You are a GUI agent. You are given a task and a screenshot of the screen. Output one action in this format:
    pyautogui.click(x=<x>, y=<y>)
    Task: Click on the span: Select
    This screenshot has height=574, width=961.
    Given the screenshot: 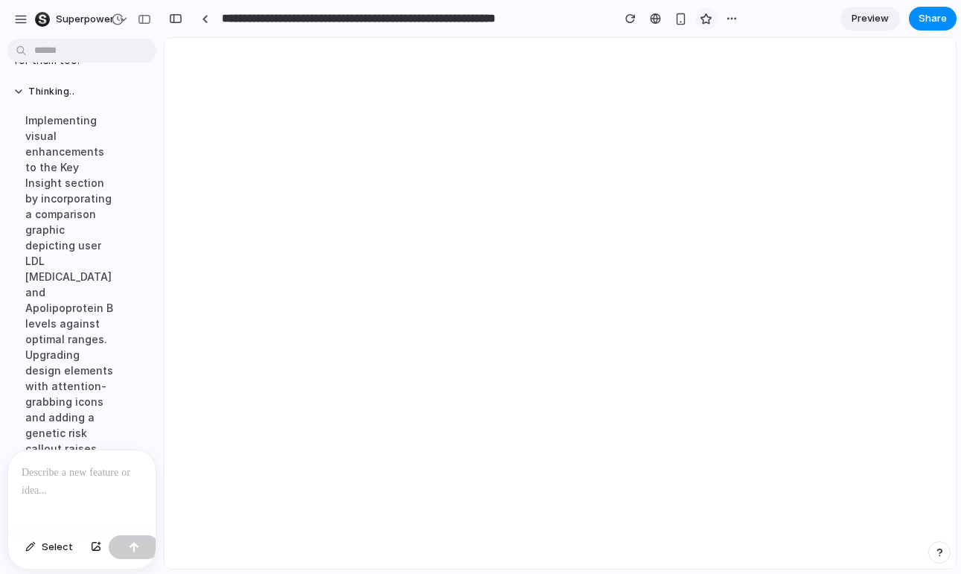 What is the action you would take?
    pyautogui.click(x=57, y=547)
    